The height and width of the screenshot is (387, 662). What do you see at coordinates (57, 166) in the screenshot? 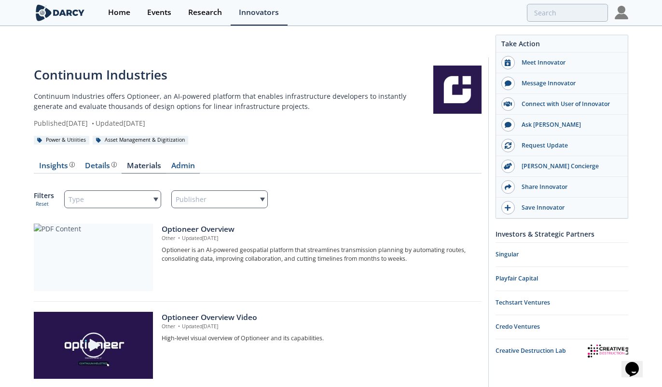
I see `div: Insights` at bounding box center [57, 166].